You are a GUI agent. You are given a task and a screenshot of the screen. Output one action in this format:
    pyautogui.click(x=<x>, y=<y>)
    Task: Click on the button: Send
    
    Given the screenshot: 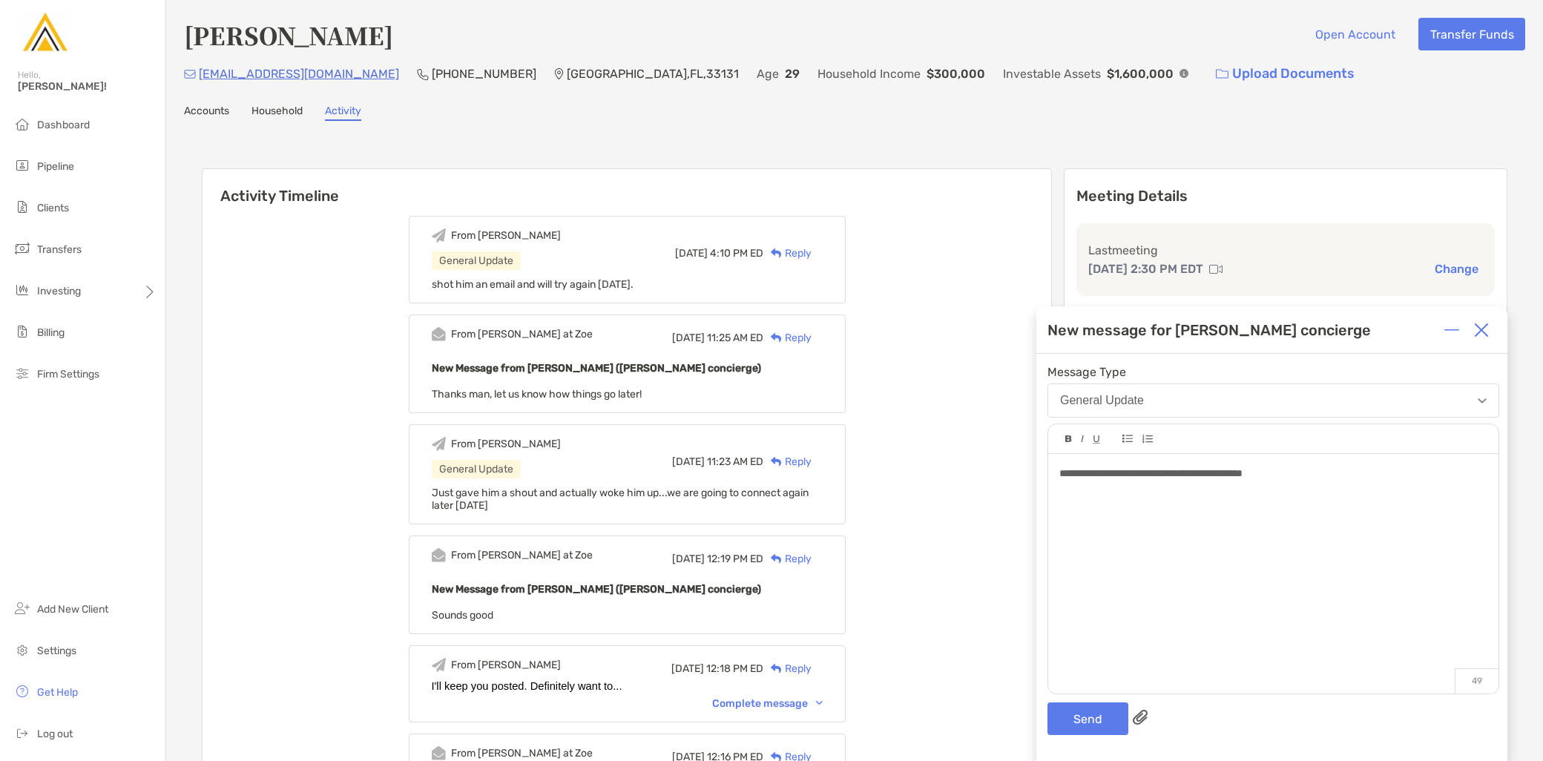 What is the action you would take?
    pyautogui.click(x=1088, y=719)
    